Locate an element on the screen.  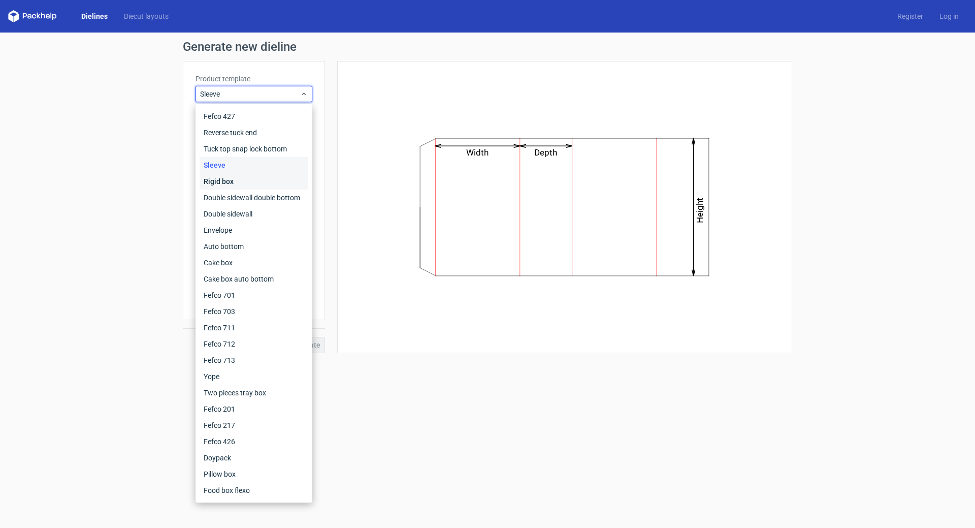
div: Double sidewall double bottom is located at coordinates (254, 198).